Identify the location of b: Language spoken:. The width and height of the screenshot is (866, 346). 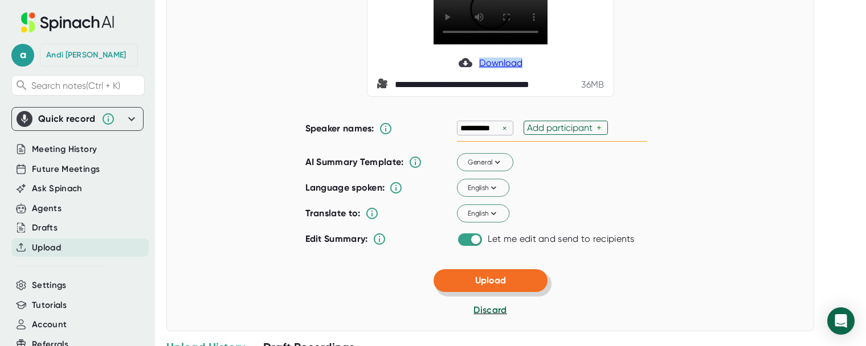
(345, 187).